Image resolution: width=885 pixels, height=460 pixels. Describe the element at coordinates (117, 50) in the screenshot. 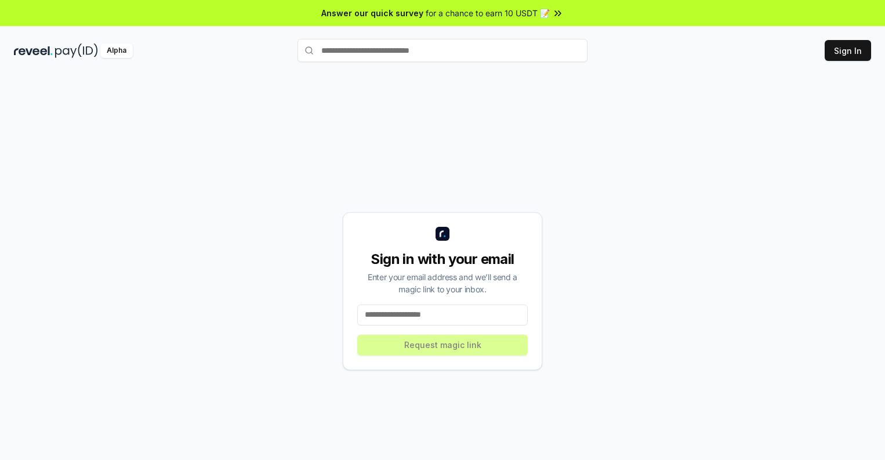

I see `div: Alpha` at that location.